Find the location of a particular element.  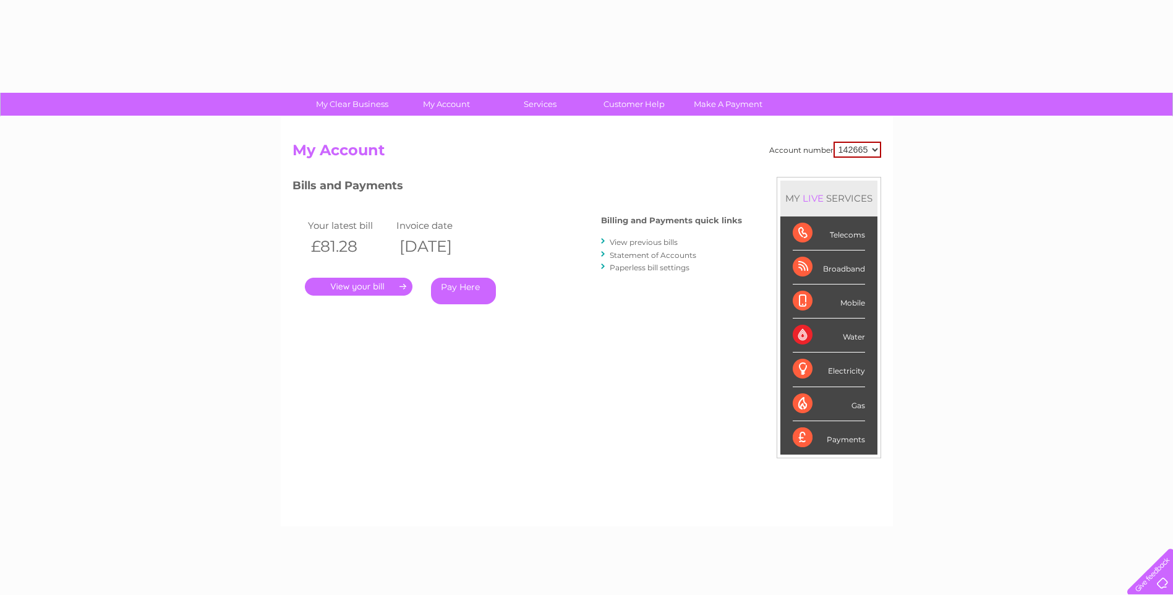

a: Paperless bill settings is located at coordinates (649, 267).